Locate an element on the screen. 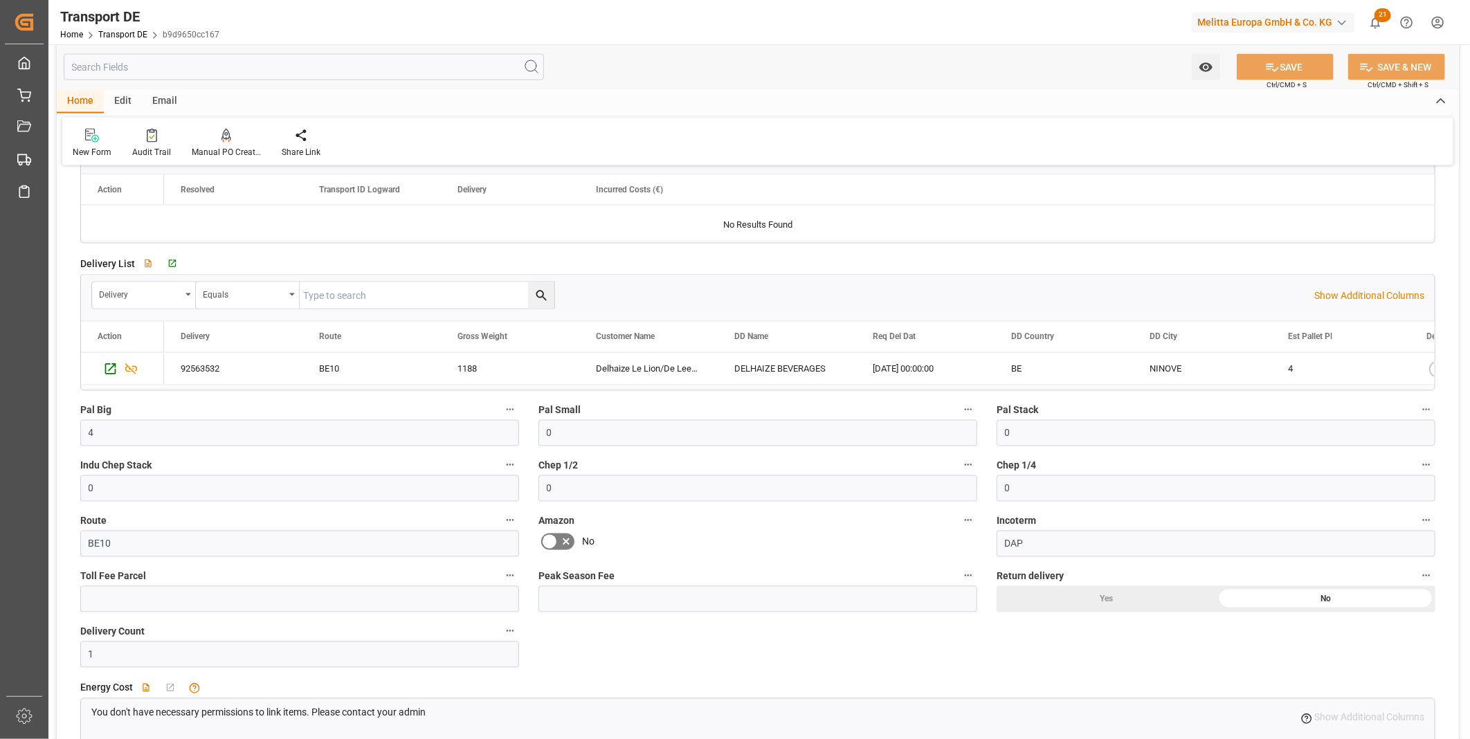 This screenshot has width=1470, height=739. span: Pal Stack is located at coordinates (1017, 410).